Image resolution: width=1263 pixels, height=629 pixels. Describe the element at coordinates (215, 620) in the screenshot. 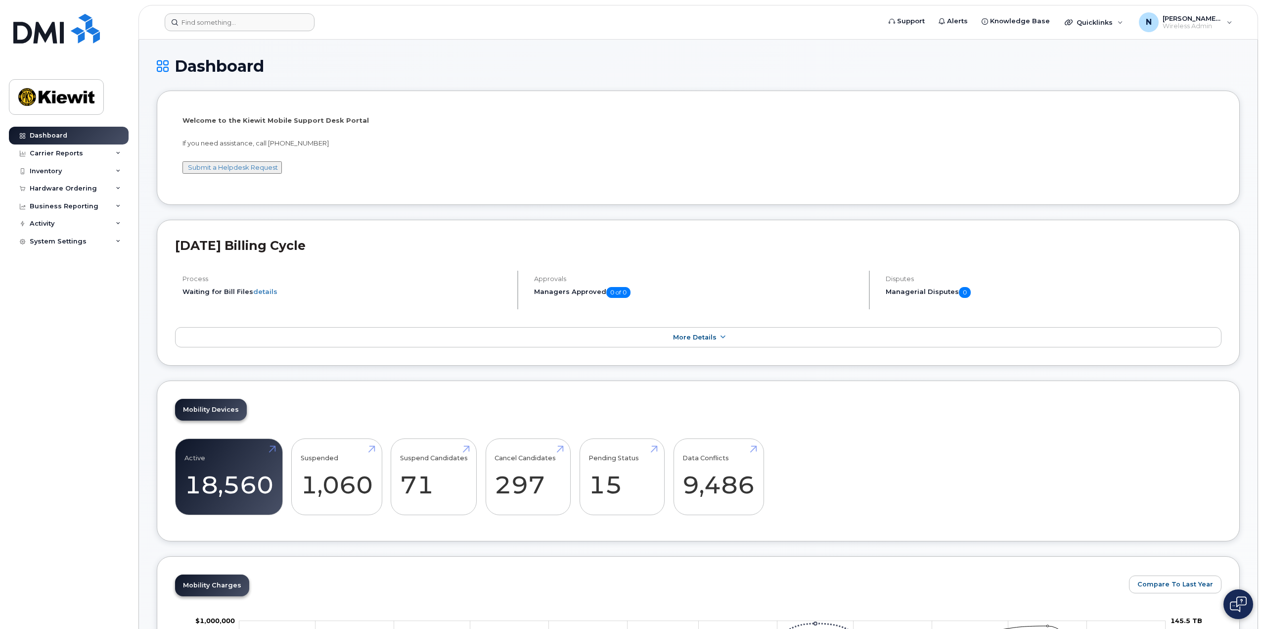

I see `tspan: $1,000,000` at that location.